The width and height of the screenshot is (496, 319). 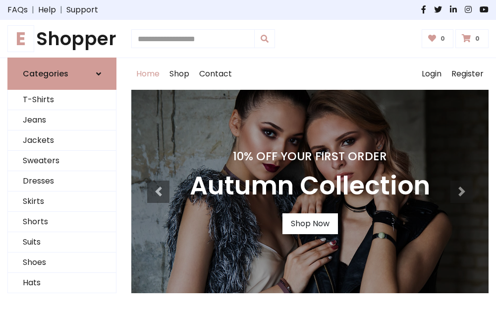 I want to click on a: Suits, so click(x=62, y=242).